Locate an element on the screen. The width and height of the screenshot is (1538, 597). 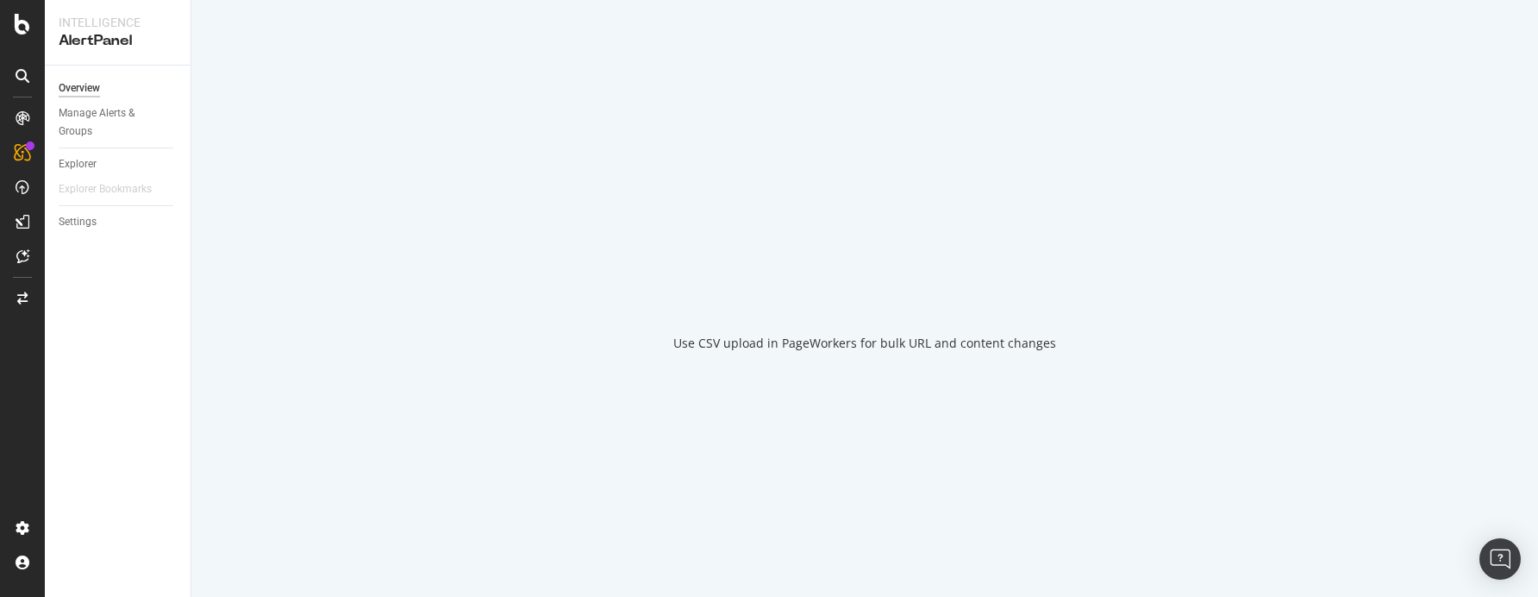
a: Explorer Bookmarks is located at coordinates (114, 189).